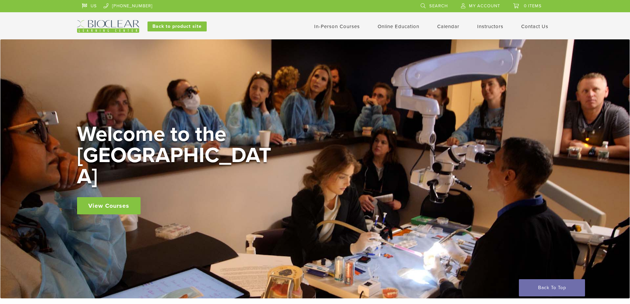 This screenshot has height=304, width=630. Describe the element at coordinates (108, 26) in the screenshot. I see `img: Bioclear` at that location.